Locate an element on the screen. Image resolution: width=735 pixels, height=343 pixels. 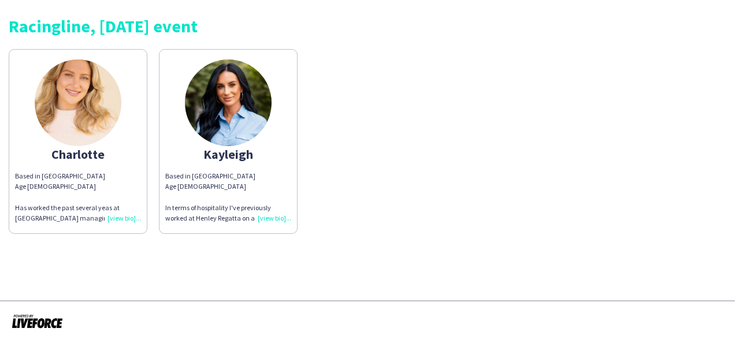
div: In terms of hospitality I've previously worked at Henley Regatta on a couple of occasions in silv... is located at coordinates (228, 213).